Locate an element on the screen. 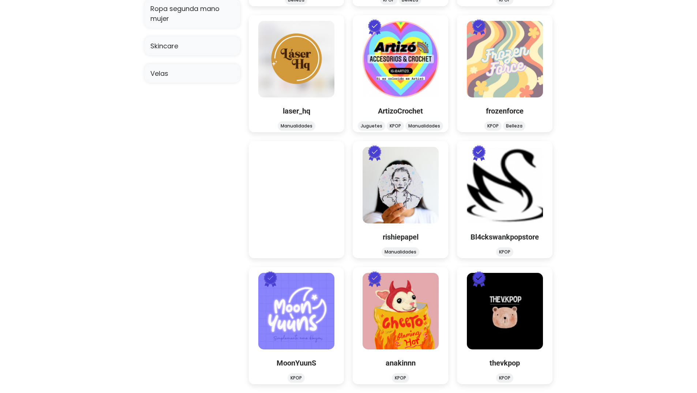  img: anakinnn logo is located at coordinates (401, 311).